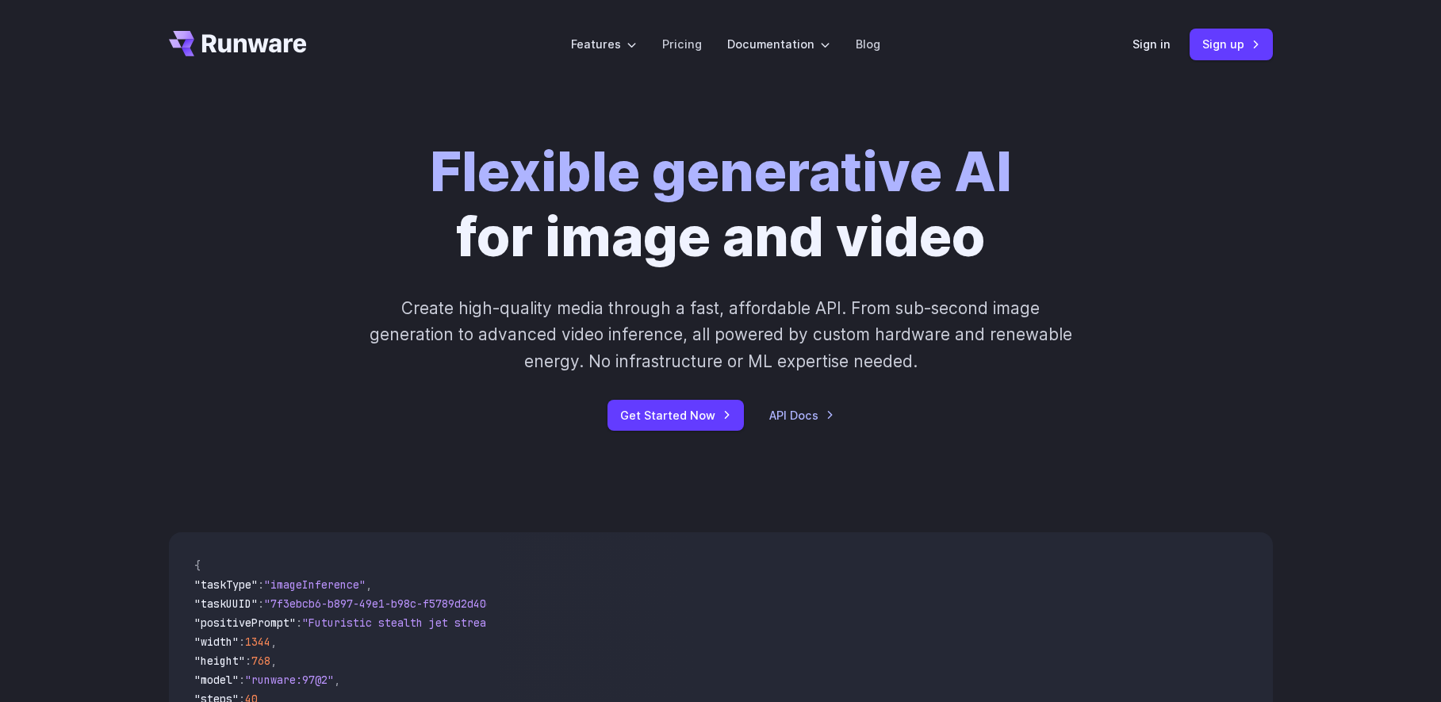 This screenshot has width=1441, height=702. Describe the element at coordinates (226, 584) in the screenshot. I see `span: "taskType"` at that location.